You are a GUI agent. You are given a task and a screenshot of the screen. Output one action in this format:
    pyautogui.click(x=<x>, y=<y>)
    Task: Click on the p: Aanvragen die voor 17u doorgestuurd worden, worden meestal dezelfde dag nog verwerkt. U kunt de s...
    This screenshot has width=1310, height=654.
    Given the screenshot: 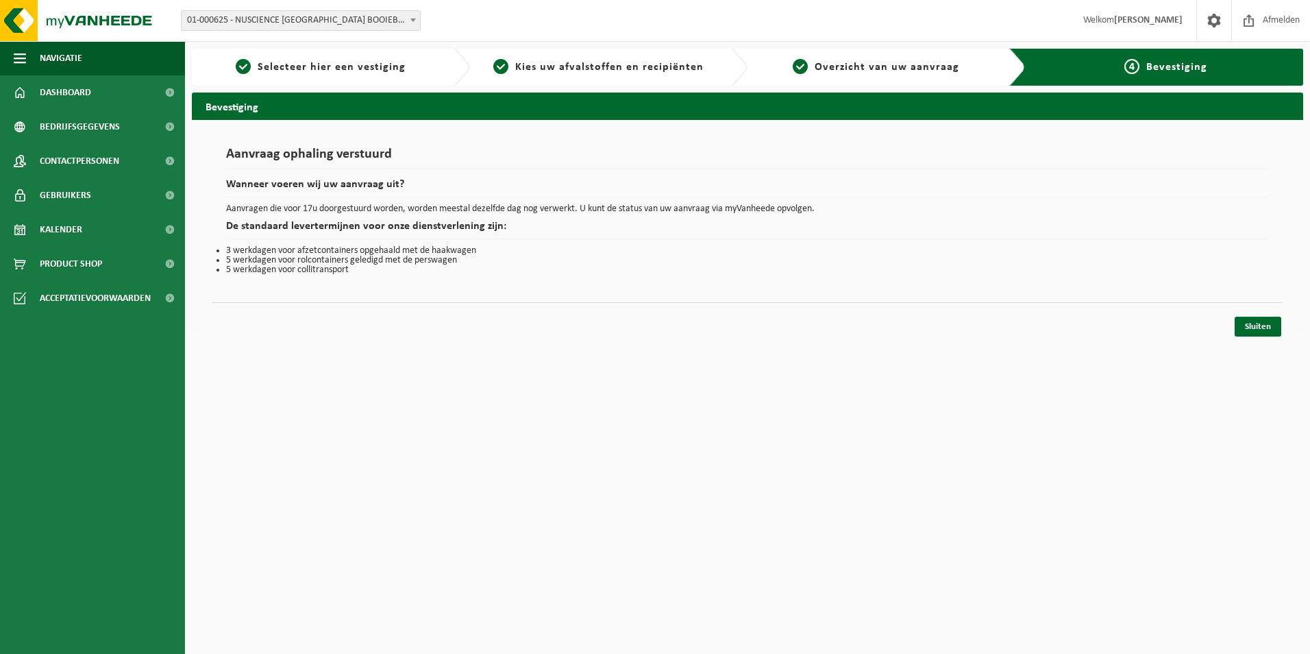 What is the action you would take?
    pyautogui.click(x=748, y=209)
    